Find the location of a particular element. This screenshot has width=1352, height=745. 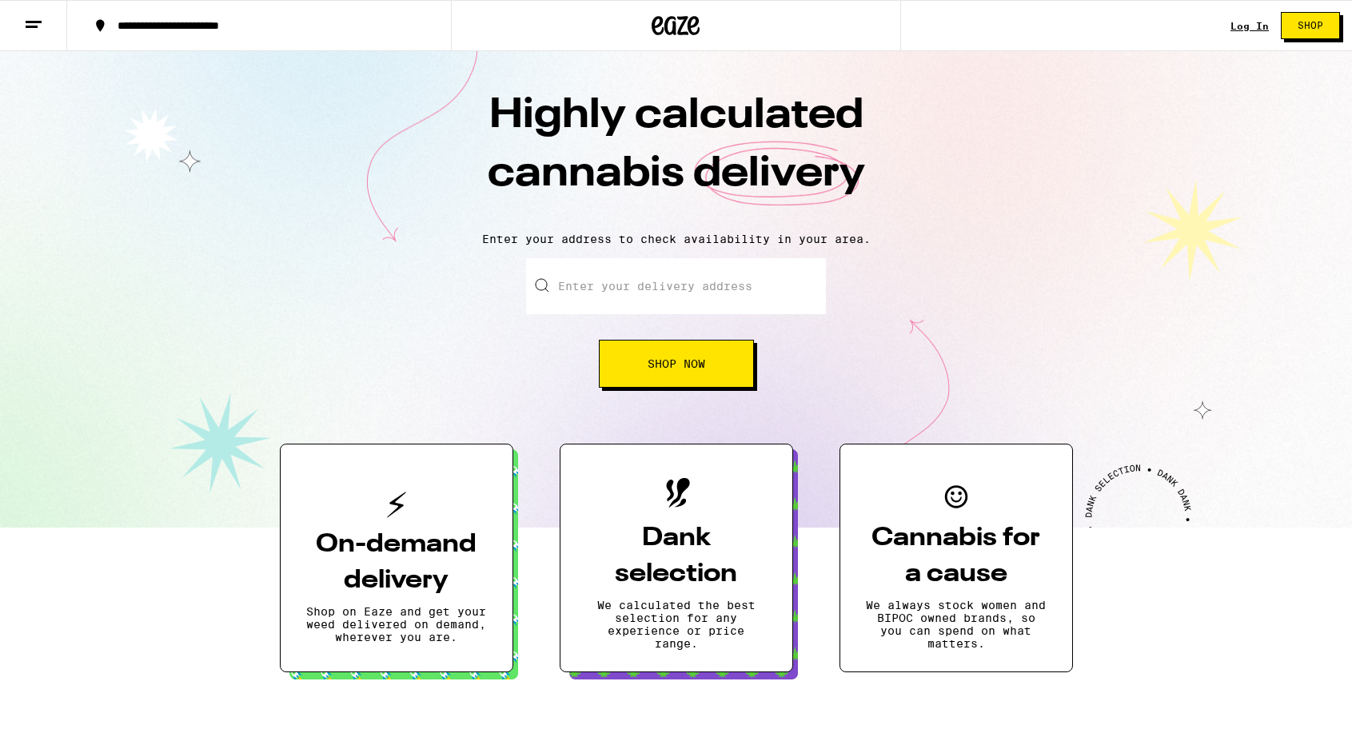

h3: On-demand delivery is located at coordinates (397, 563).